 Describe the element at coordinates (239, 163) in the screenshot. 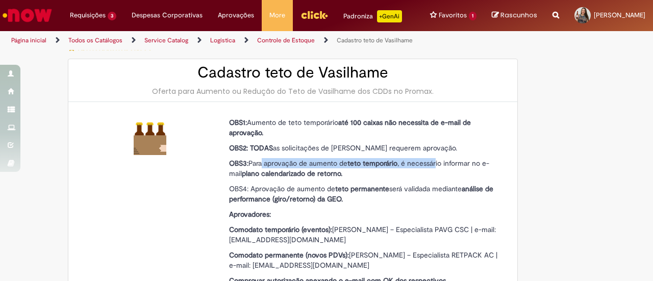

I see `strong: OBS3:` at that location.